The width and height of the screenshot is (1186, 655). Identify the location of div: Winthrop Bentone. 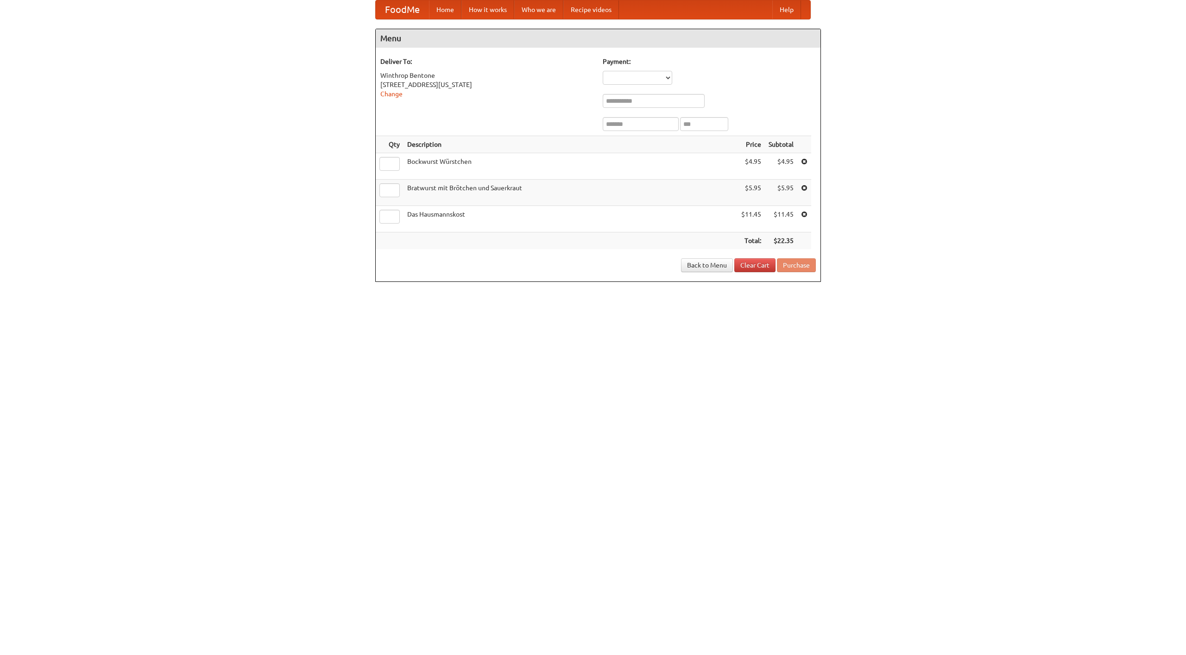
(487, 75).